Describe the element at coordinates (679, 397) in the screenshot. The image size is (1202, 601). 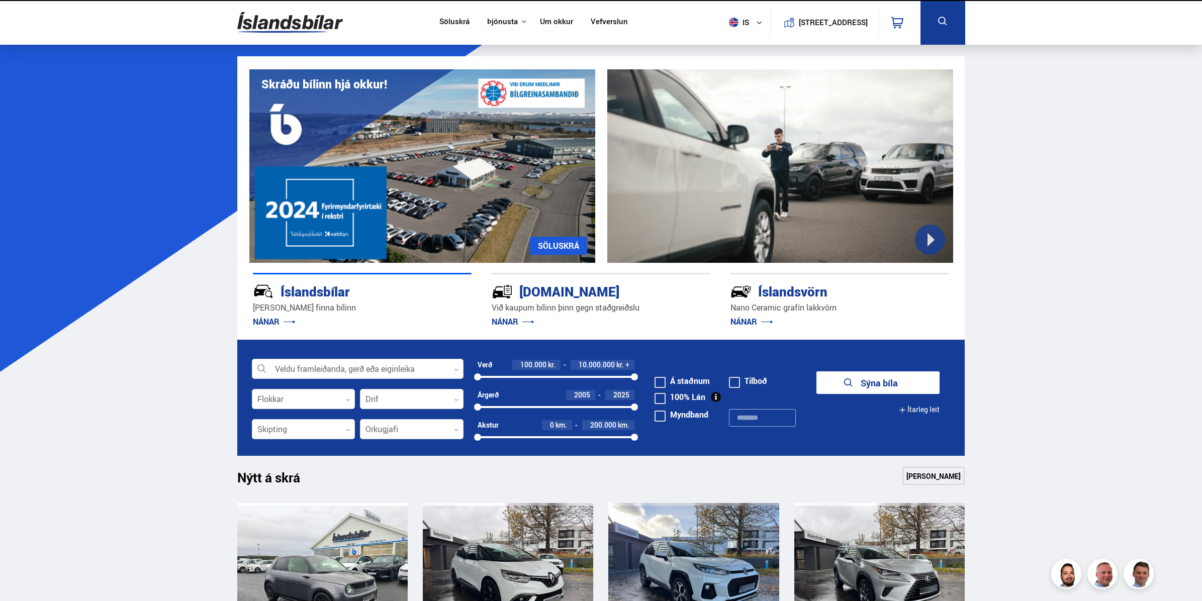
I see `label: 100% Lán` at that location.